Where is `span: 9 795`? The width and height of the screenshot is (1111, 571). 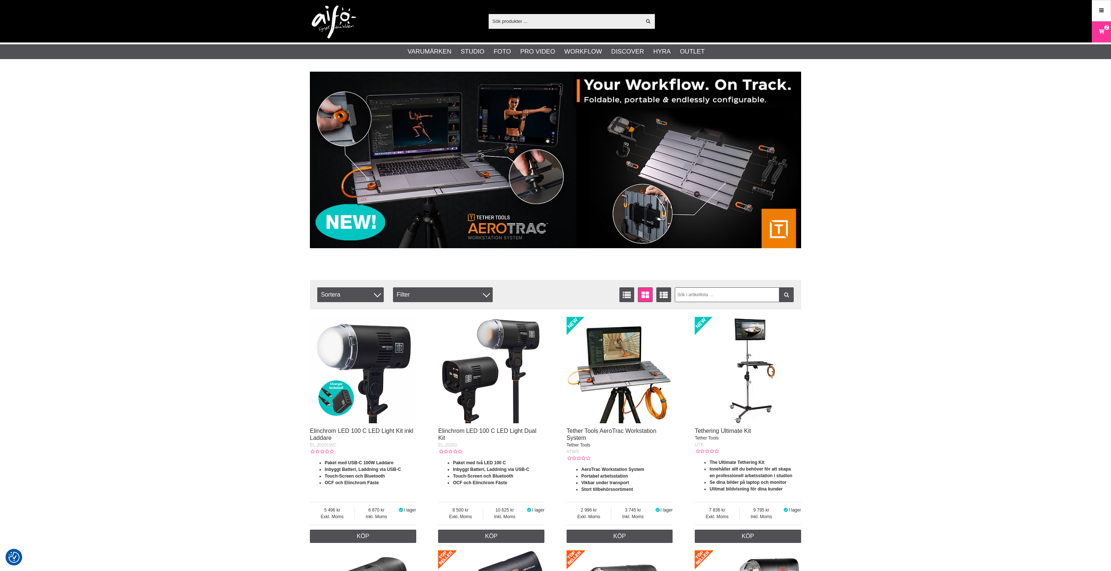 span: 9 795 is located at coordinates (761, 510).